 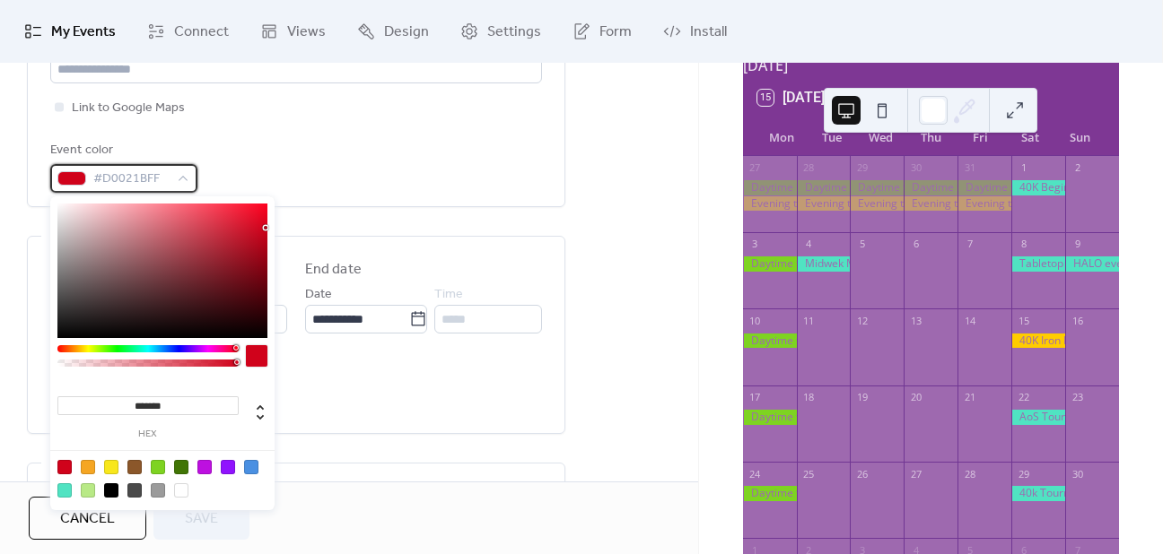 I want to click on span: Cancel, so click(x=87, y=519).